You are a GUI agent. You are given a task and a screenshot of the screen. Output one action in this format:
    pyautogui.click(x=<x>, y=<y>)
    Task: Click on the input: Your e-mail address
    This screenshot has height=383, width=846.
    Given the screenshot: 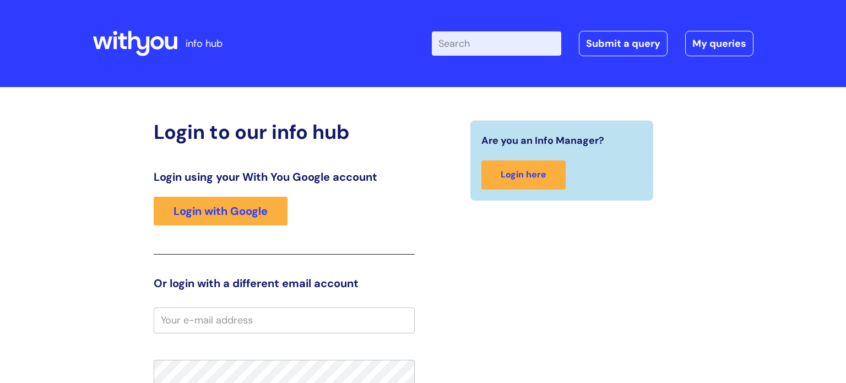 What is the action you would take?
    pyautogui.click(x=284, y=320)
    